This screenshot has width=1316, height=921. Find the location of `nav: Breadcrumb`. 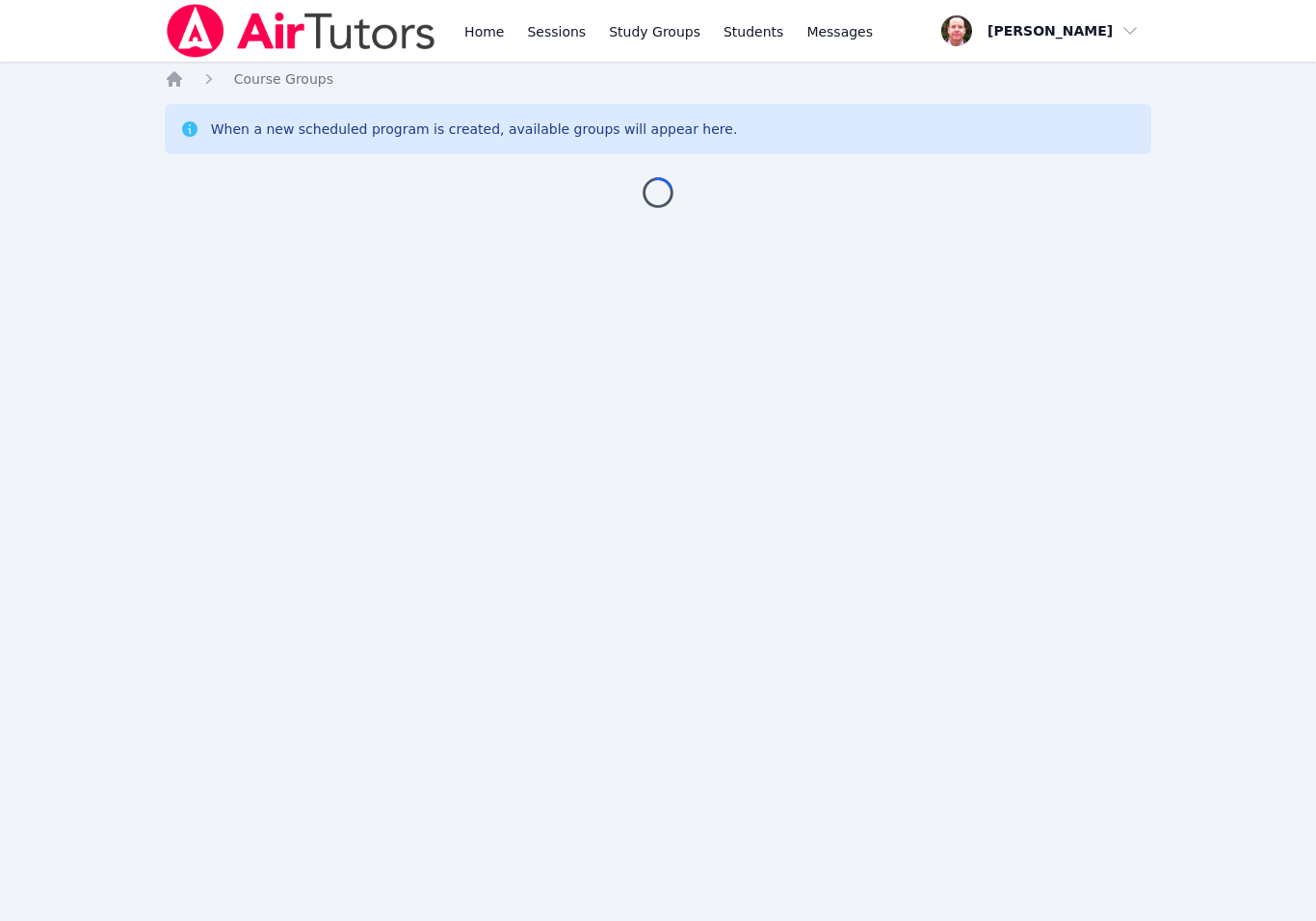

nav: Breadcrumb is located at coordinates (658, 79).